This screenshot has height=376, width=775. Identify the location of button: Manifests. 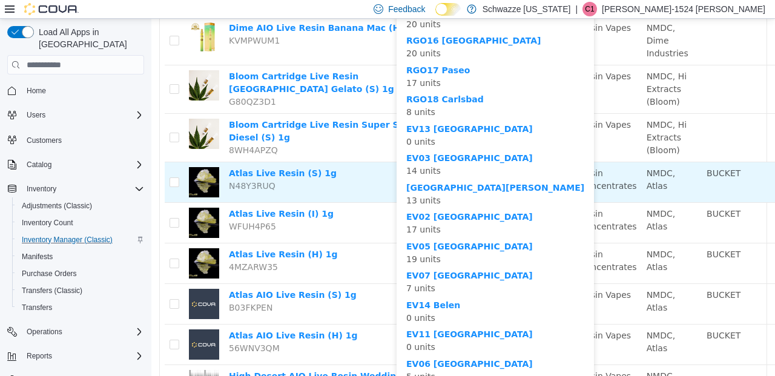
(80, 257).